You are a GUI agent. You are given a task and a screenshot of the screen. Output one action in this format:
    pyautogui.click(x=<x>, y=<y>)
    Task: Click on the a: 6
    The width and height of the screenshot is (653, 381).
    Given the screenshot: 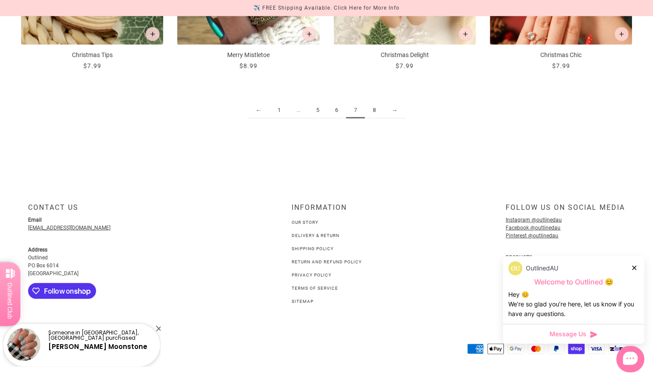 What is the action you would take?
    pyautogui.click(x=336, y=110)
    